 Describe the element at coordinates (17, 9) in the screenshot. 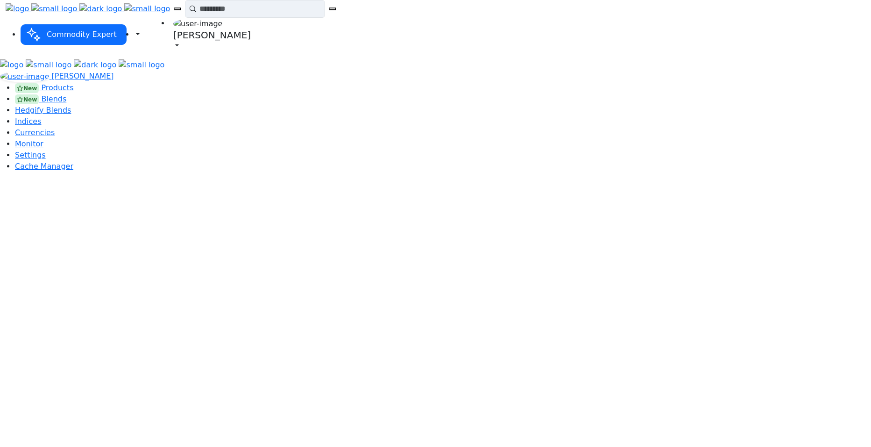

I see `img: logo` at that location.